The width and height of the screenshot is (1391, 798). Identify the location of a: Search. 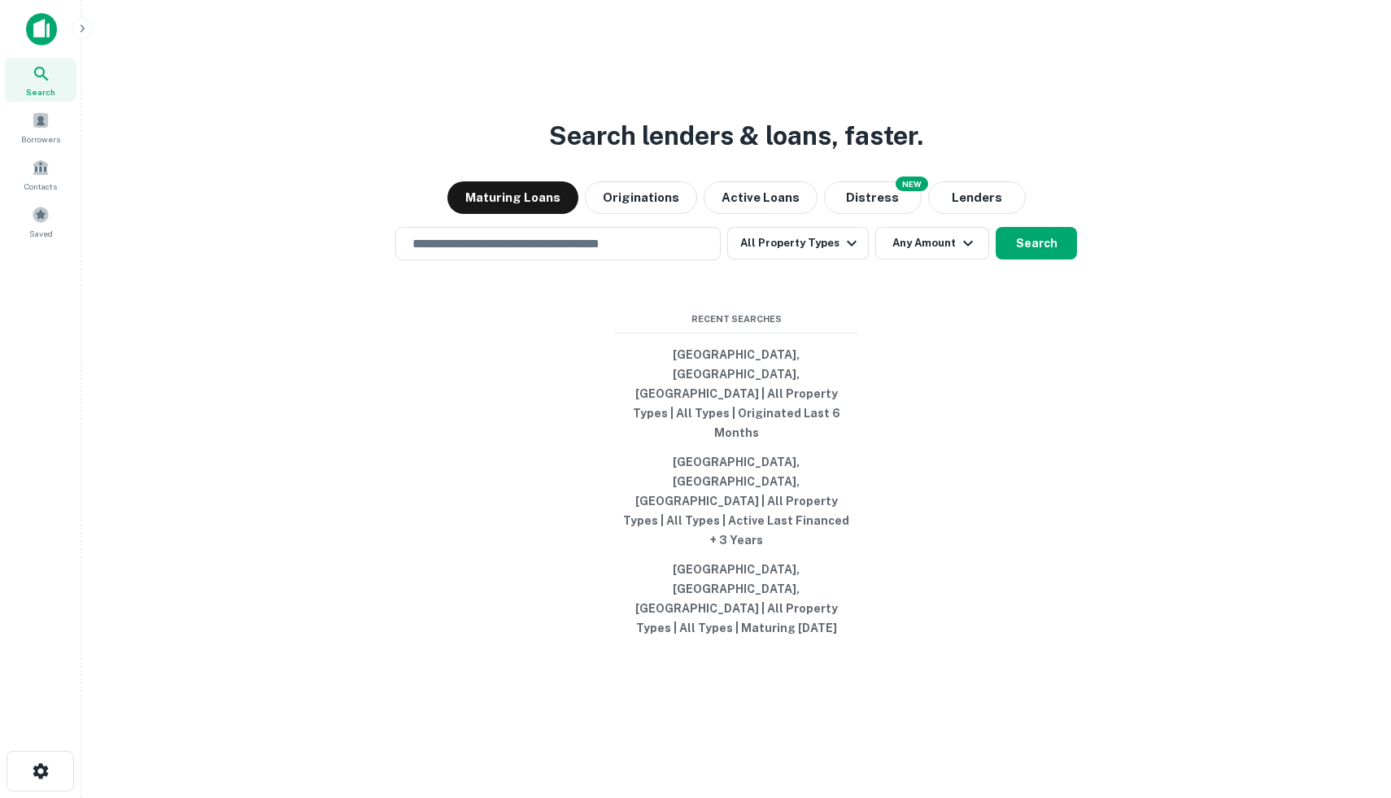
(41, 80).